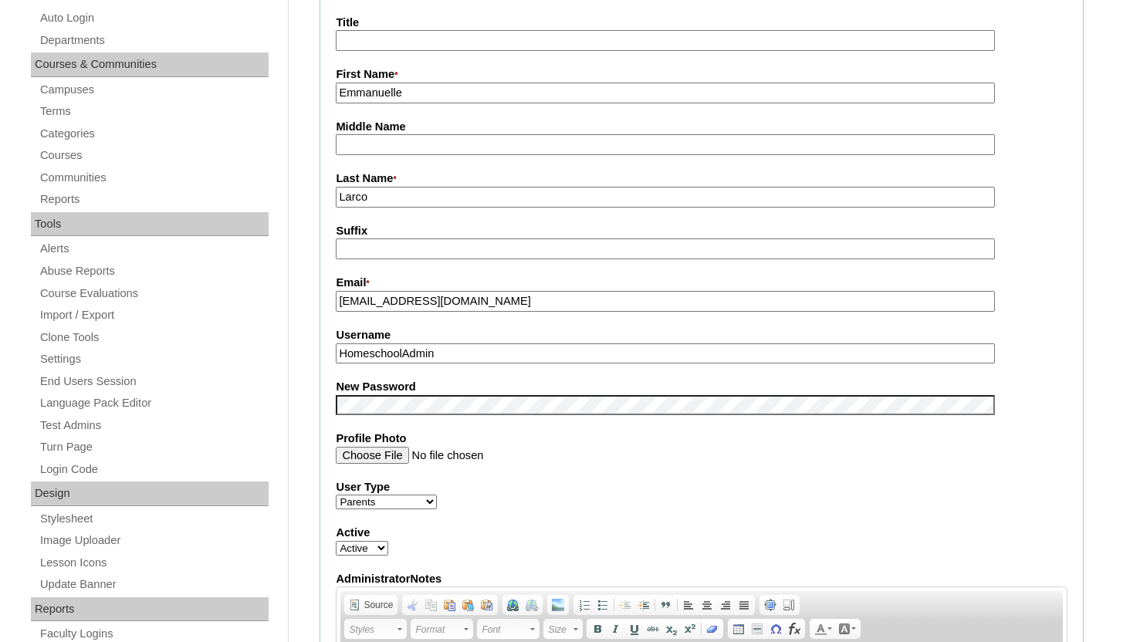  What do you see at coordinates (701, 532) in the screenshot?
I see `label: Active` at bounding box center [701, 532].